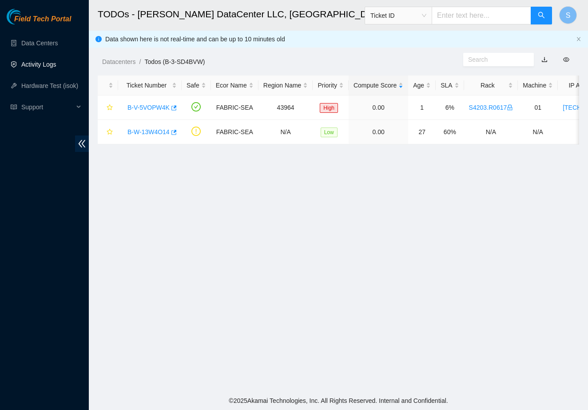 The image size is (588, 410). I want to click on span: search, so click(541, 16).